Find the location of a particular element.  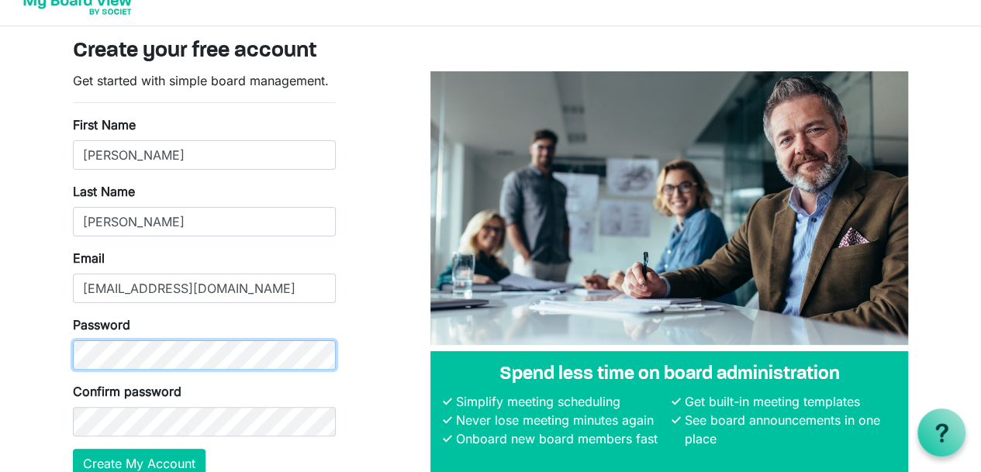

label: Last Name is located at coordinates (104, 191).